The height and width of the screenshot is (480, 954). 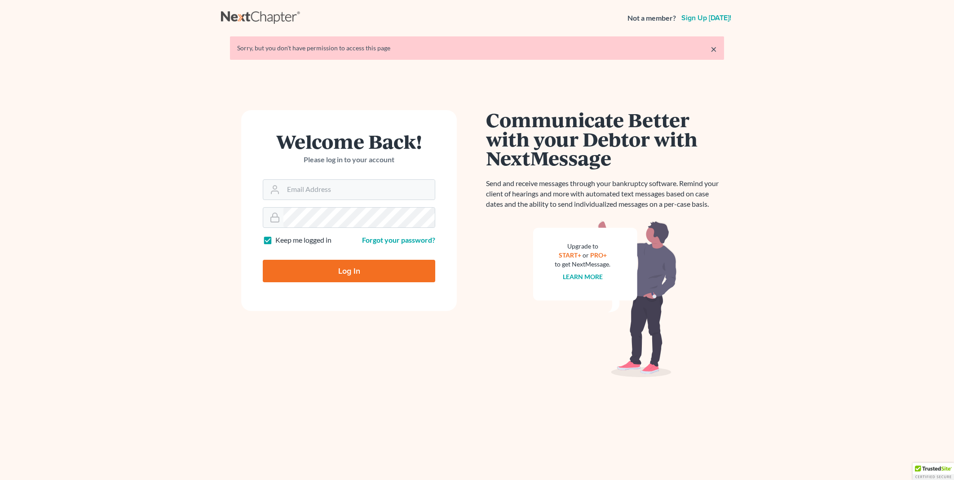 What do you see at coordinates (652, 18) in the screenshot?
I see `strong: Not a member?` at bounding box center [652, 18].